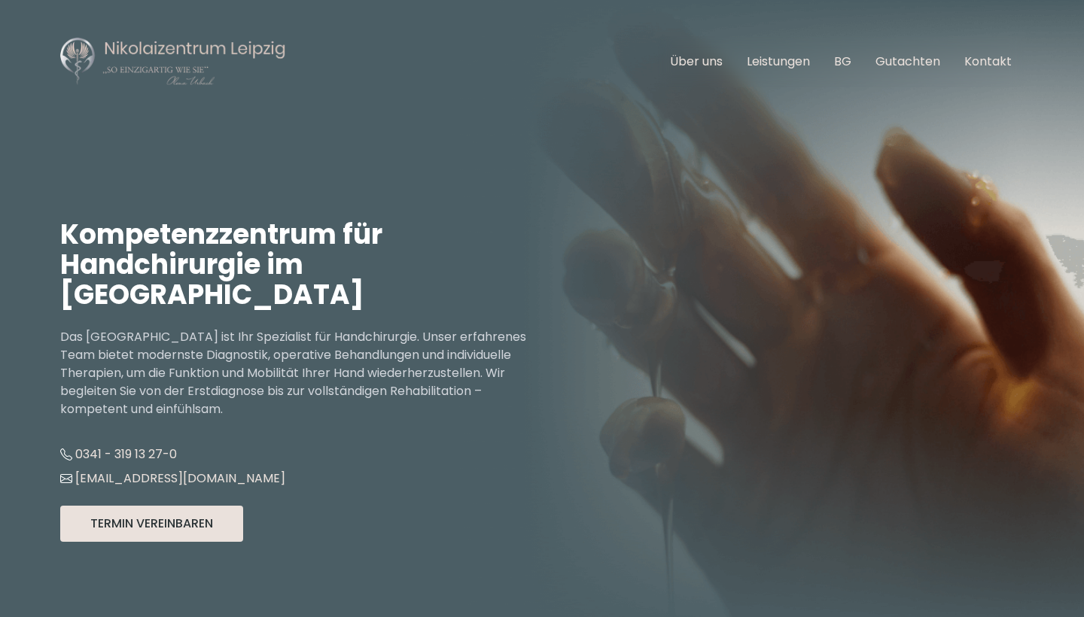  I want to click on a: Nikolaizentrum Leipzig Logo, so click(173, 62).